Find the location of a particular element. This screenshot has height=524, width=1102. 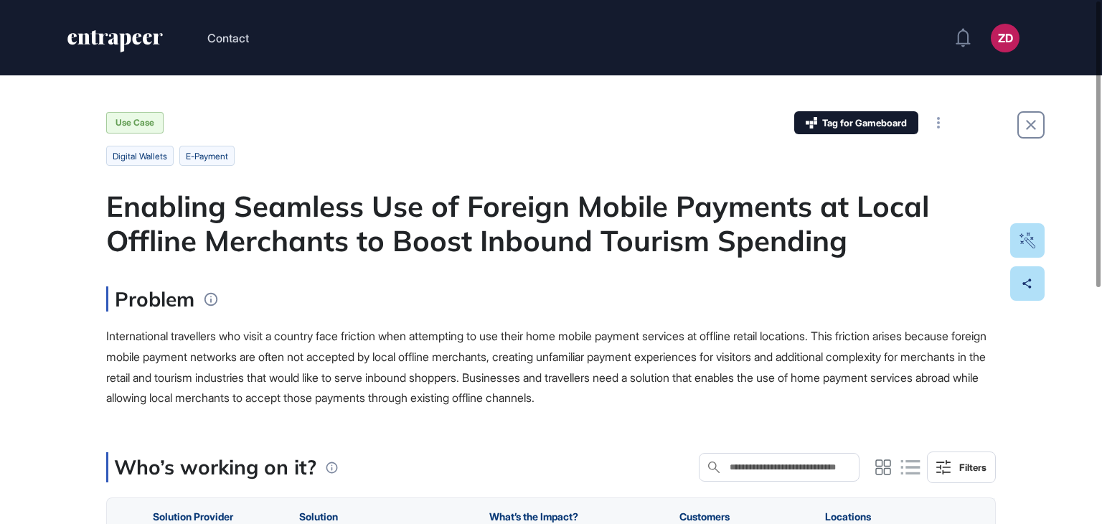

div: Enabling Seamless Use of Foreign Mobile Payments at Local Offline Merchants to Boost Inbound Tour... is located at coordinates (551, 223).